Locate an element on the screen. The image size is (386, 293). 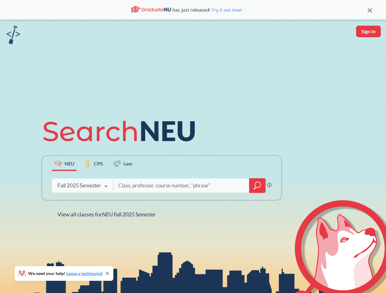
img: sandbox logo is located at coordinates (13, 35).